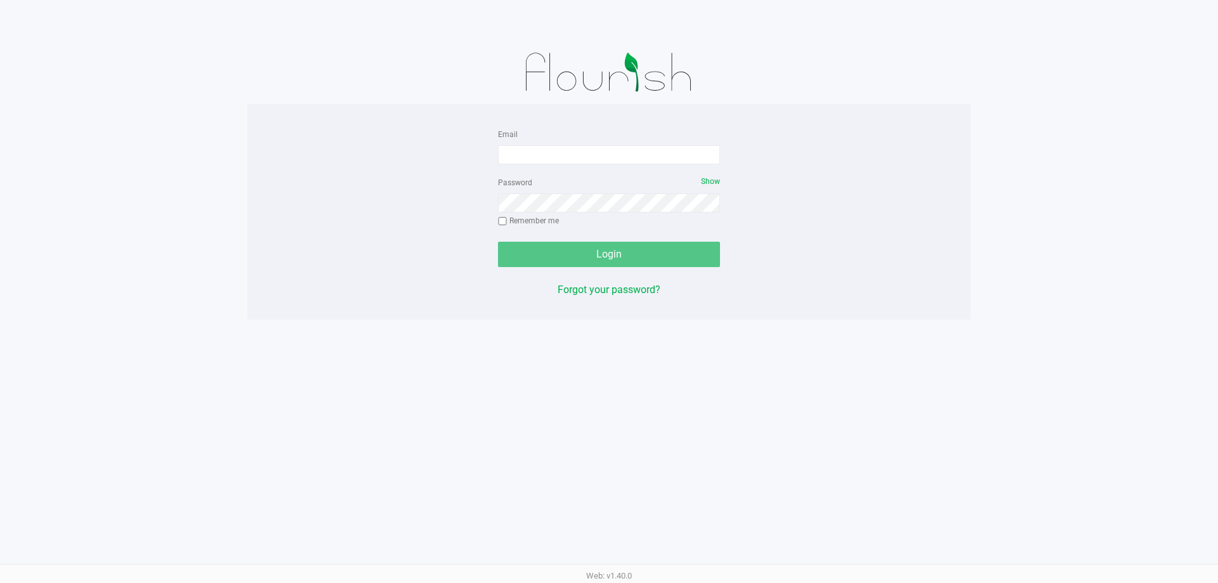  I want to click on span: Show, so click(710, 181).